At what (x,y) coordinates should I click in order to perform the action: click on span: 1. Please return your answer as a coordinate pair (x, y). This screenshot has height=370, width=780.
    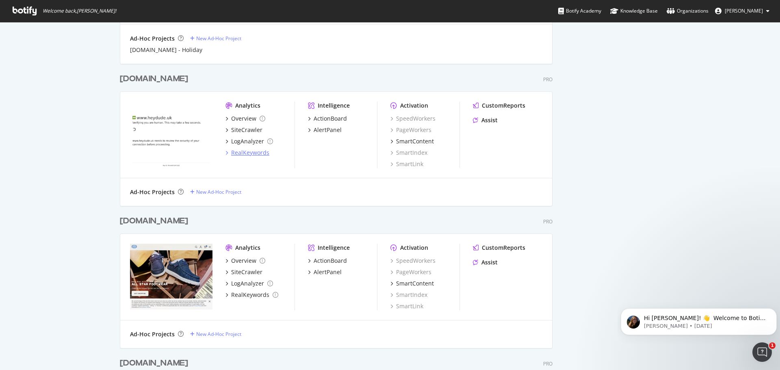
    Looking at the image, I should click on (772, 346).